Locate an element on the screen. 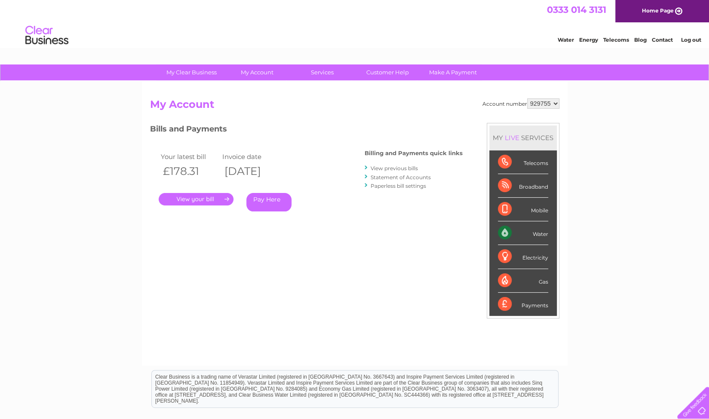  td: Your latest bill is located at coordinates (190, 156).